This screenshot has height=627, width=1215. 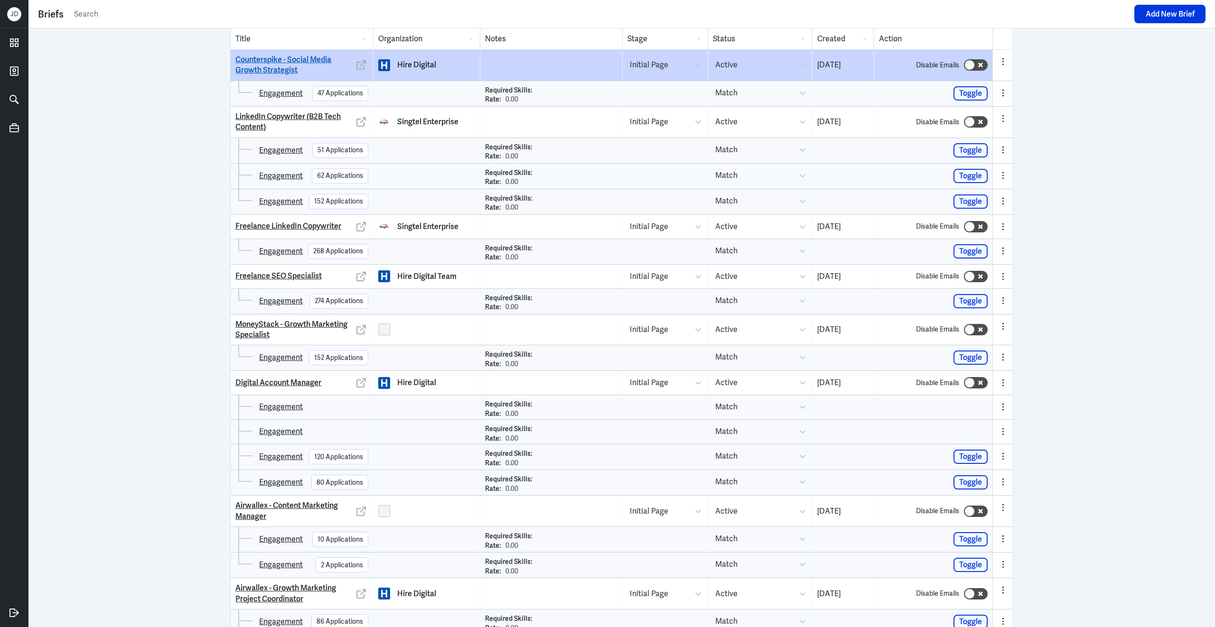 I want to click on button: Add New Brief, so click(x=1170, y=14).